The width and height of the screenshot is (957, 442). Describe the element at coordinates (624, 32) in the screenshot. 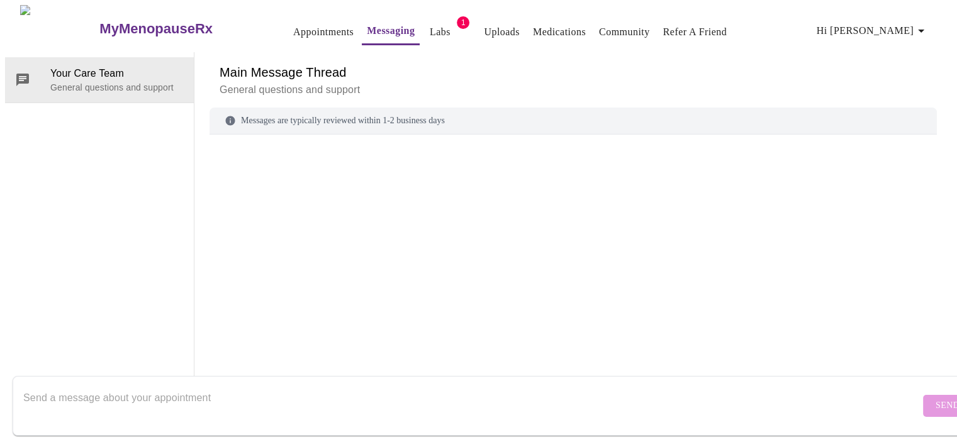

I see `a: Community` at that location.